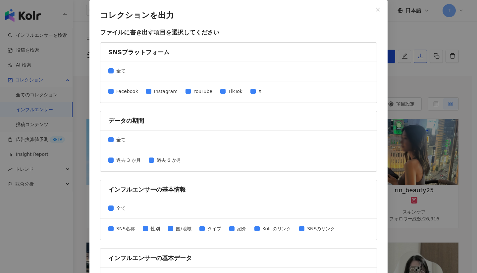  What do you see at coordinates (184, 229) in the screenshot?
I see `span: 国/地域` at bounding box center [184, 229].